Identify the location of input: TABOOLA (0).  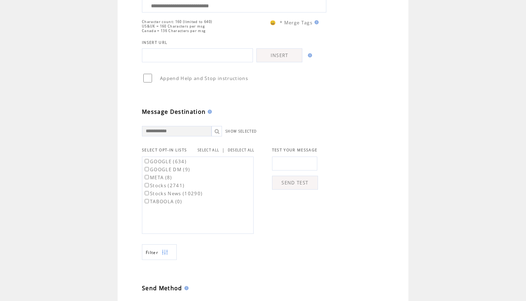
(147, 201).